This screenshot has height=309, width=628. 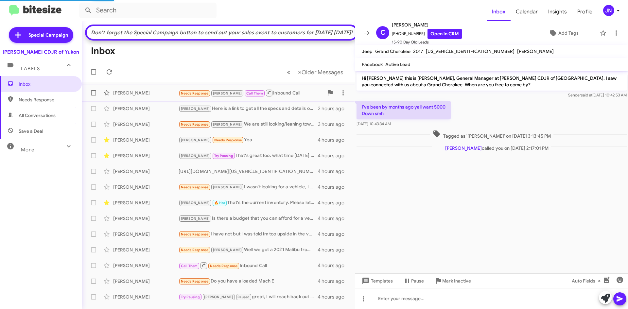 What do you see at coordinates (103, 51) in the screenshot?
I see `h1: Inbox` at bounding box center [103, 51].